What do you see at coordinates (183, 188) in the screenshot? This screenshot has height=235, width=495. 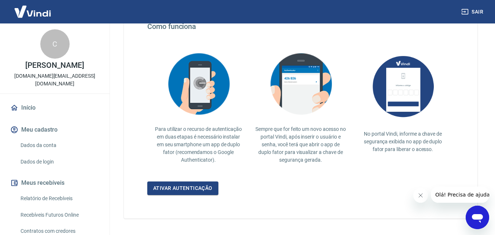 I see `a: Ativar autenticação` at bounding box center [183, 188].